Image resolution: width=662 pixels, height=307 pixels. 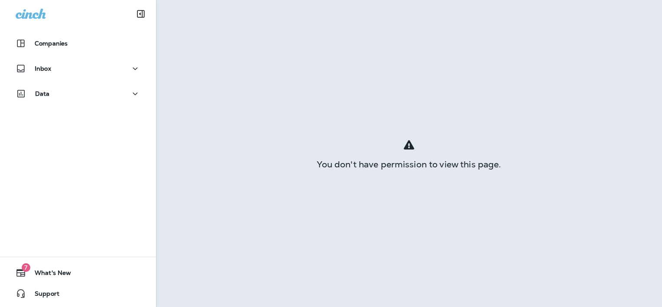 What do you see at coordinates (51, 43) in the screenshot?
I see `p: Companies` at bounding box center [51, 43].